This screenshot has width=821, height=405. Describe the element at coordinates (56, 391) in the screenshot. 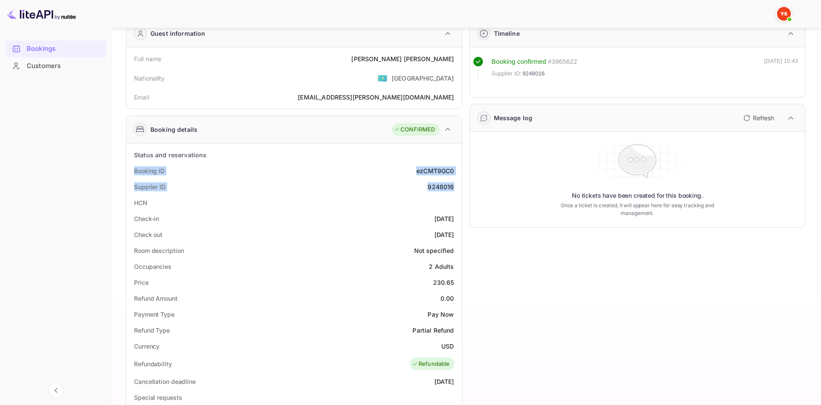

I see `button: Collapse navigation` at that location.